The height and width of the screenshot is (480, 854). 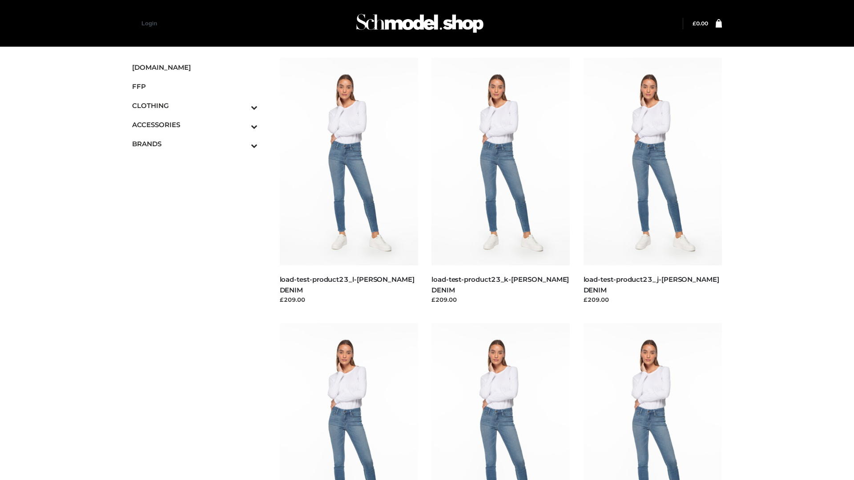 What do you see at coordinates (149, 23) in the screenshot?
I see `a: Login` at bounding box center [149, 23].